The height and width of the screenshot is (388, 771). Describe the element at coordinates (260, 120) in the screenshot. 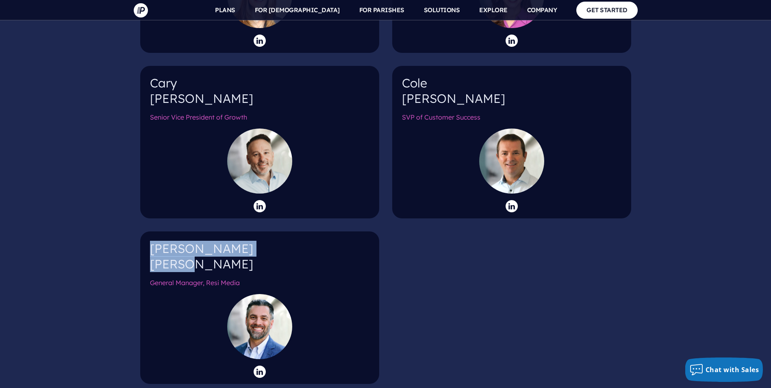

I see `h6: Senior Vice President of Growth` at that location.